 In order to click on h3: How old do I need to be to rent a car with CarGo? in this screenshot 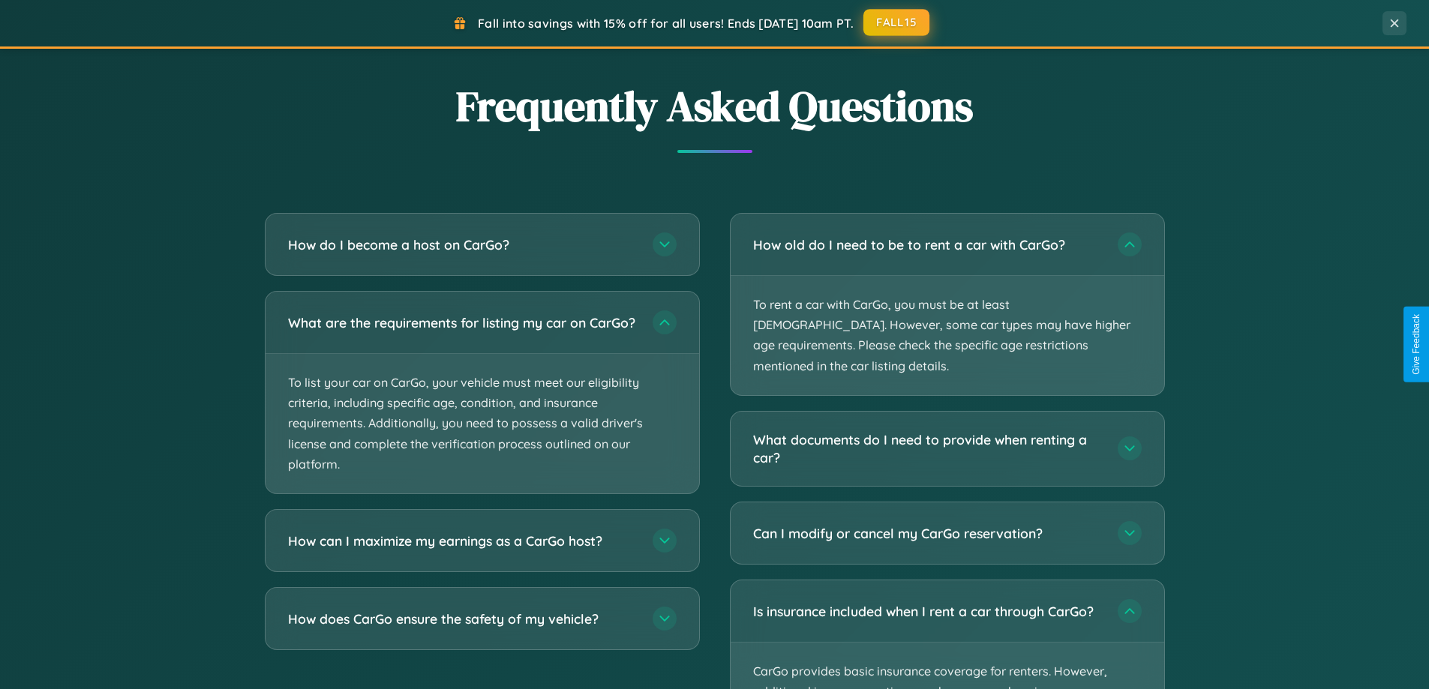, I will do `click(928, 245)`.